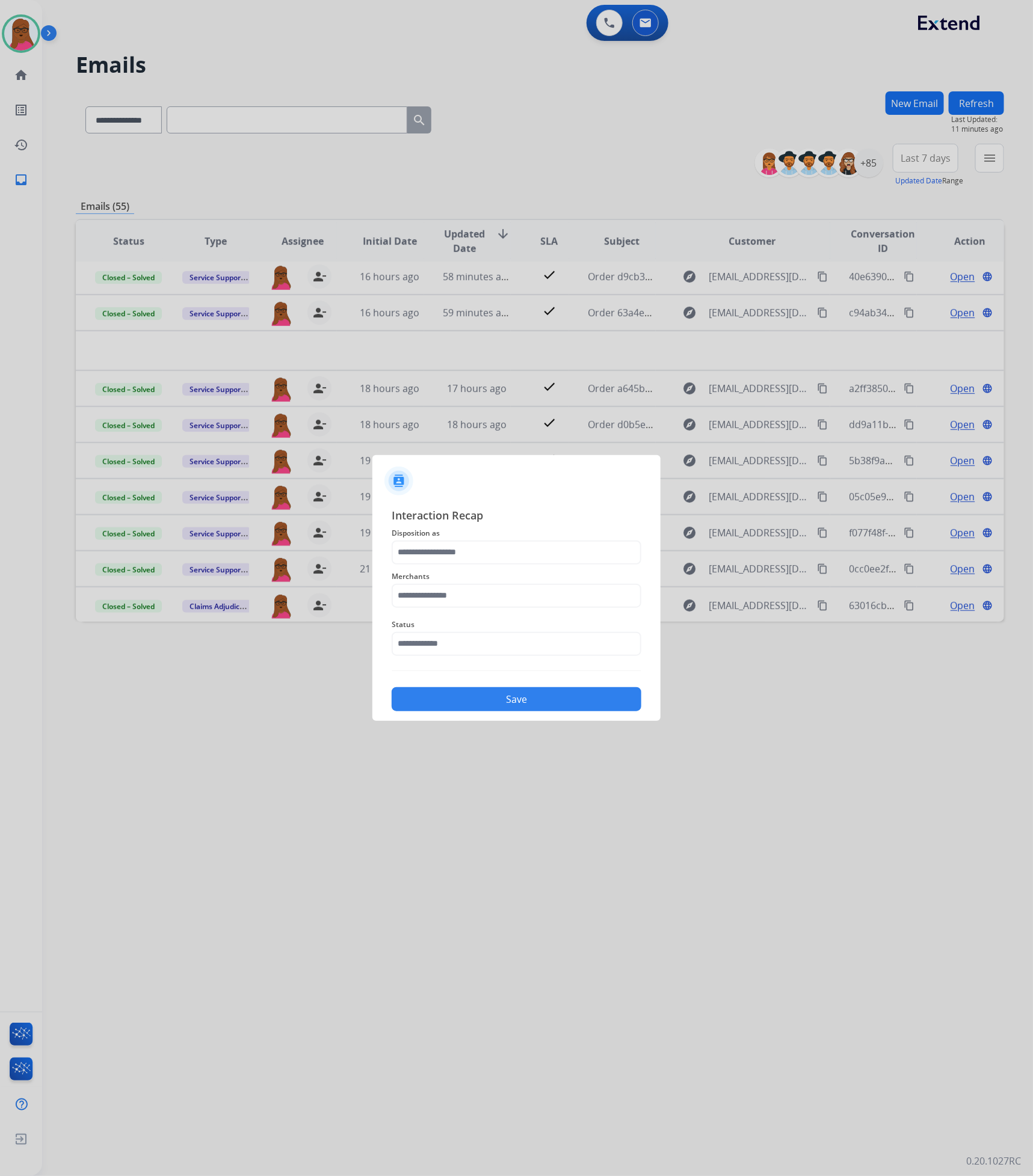 This screenshot has width=1033, height=1176. What do you see at coordinates (516, 699) in the screenshot?
I see `button: Save` at bounding box center [516, 699].